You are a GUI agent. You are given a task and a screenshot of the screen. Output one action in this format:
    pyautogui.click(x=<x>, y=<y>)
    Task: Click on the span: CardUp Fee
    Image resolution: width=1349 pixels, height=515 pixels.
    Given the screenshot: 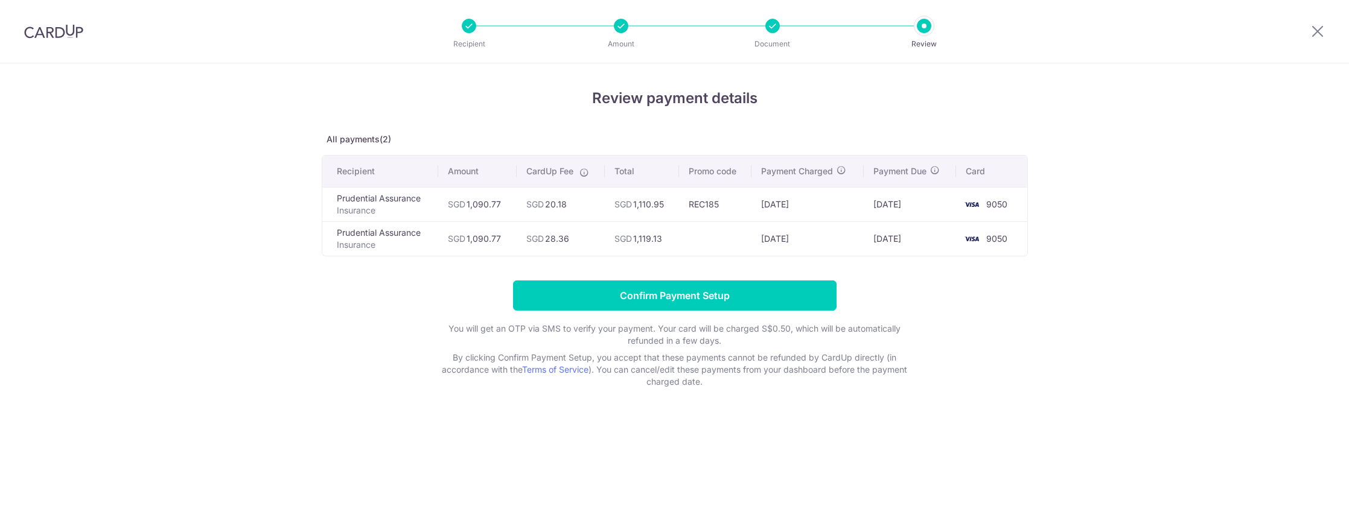 What is the action you would take?
    pyautogui.click(x=550, y=171)
    